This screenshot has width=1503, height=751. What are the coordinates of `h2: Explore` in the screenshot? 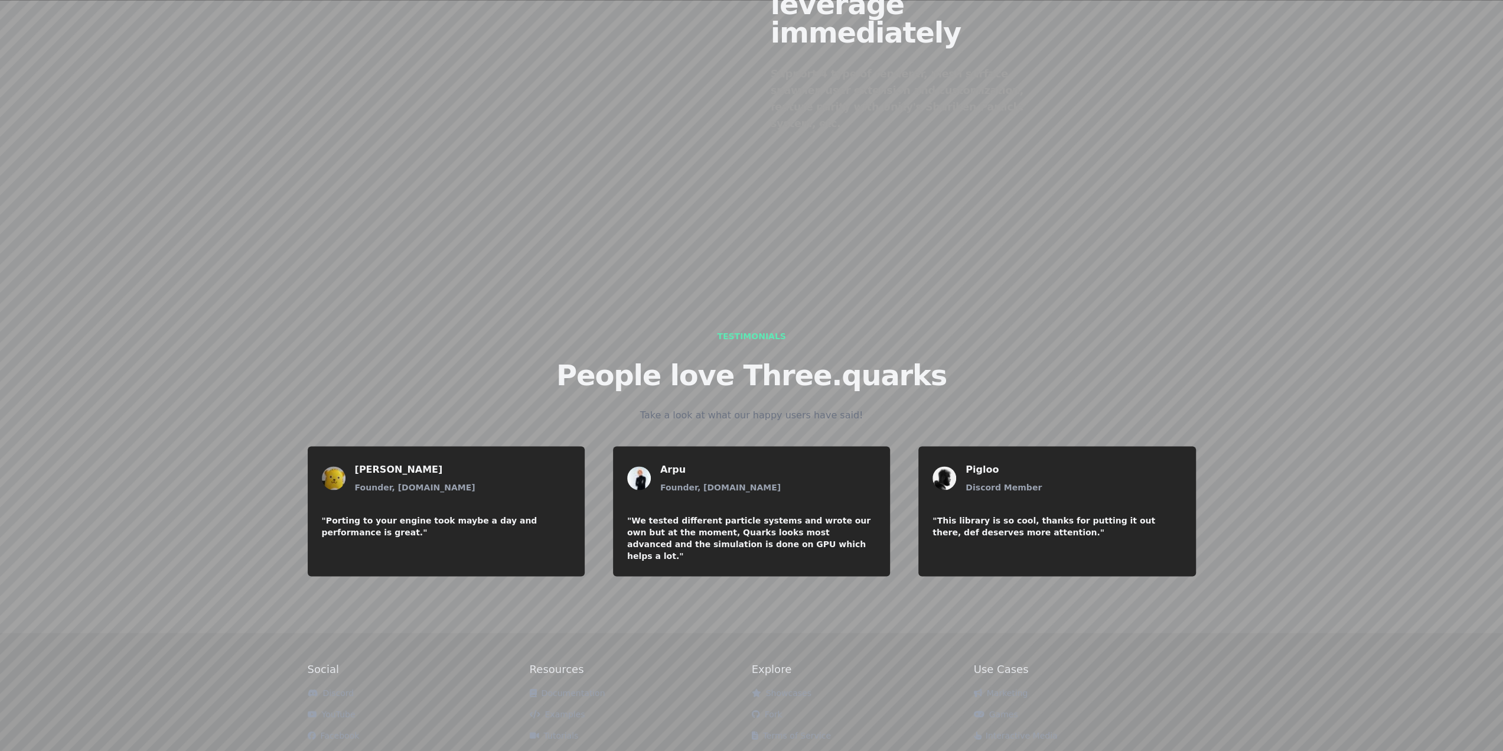 It's located at (863, 669).